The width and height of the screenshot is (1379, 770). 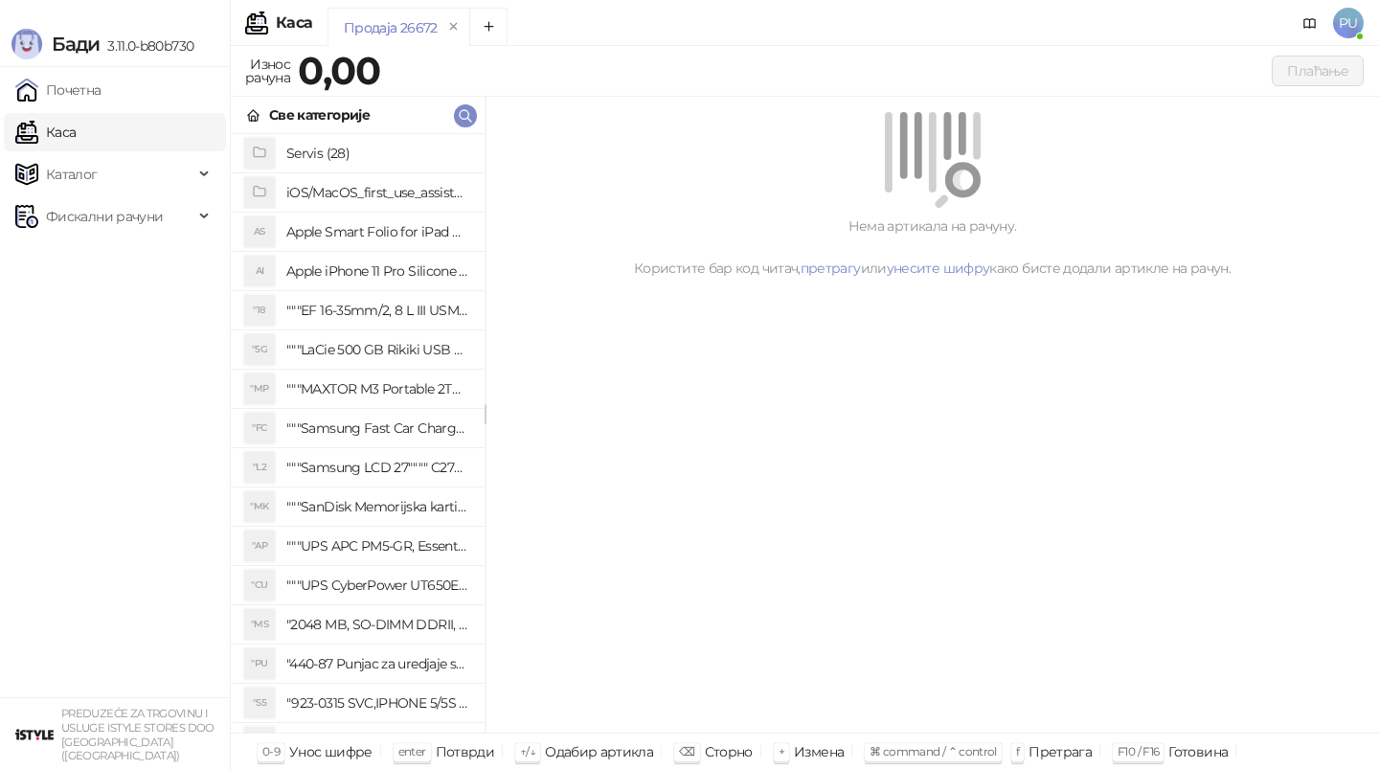 What do you see at coordinates (377, 192) in the screenshot?
I see `h4: iOS/MacOS_first_use_assistance (4)` at bounding box center [377, 192].